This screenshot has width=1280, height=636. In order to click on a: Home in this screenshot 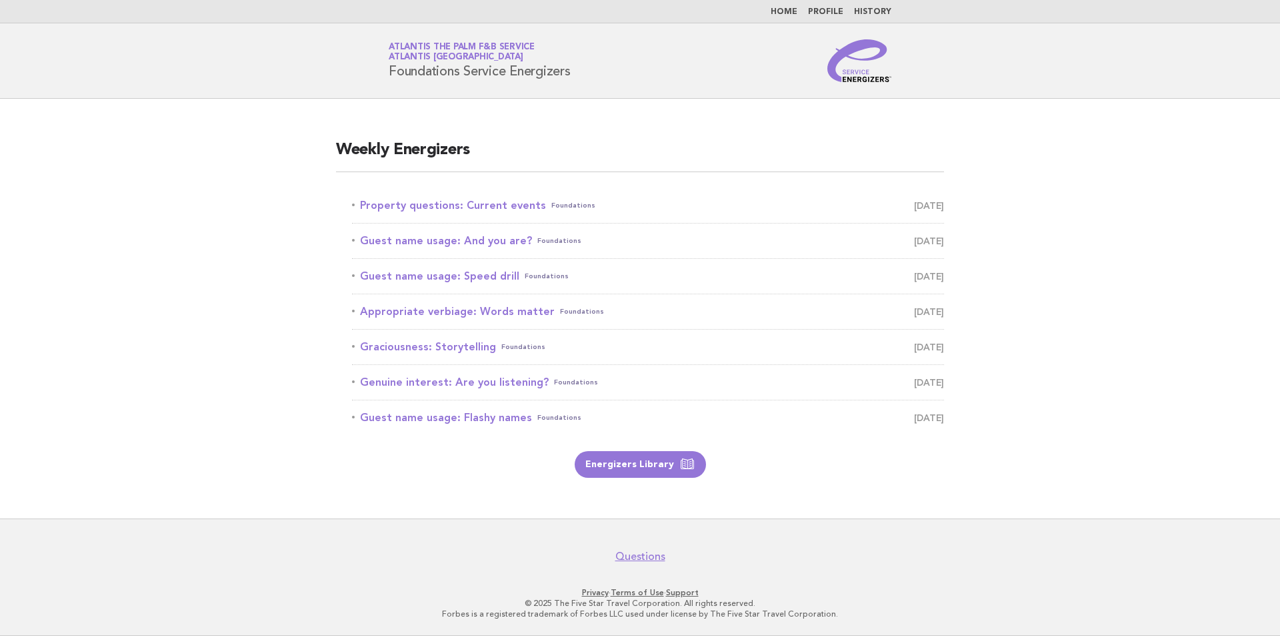, I will do `click(784, 12)`.